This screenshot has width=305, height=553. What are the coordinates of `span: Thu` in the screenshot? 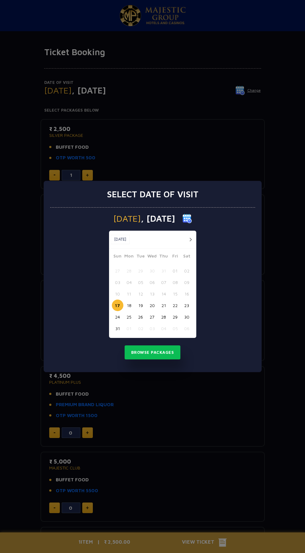 It's located at (164, 257).